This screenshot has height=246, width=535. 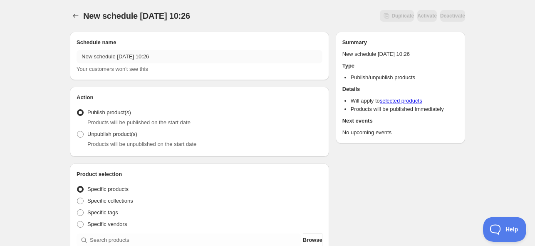 What do you see at coordinates (400, 132) in the screenshot?
I see `p: No upcoming events` at bounding box center [400, 132].